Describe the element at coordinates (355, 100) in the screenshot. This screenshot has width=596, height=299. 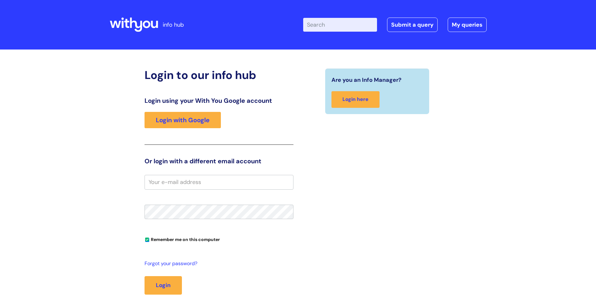
I see `a: Login here` at that location.